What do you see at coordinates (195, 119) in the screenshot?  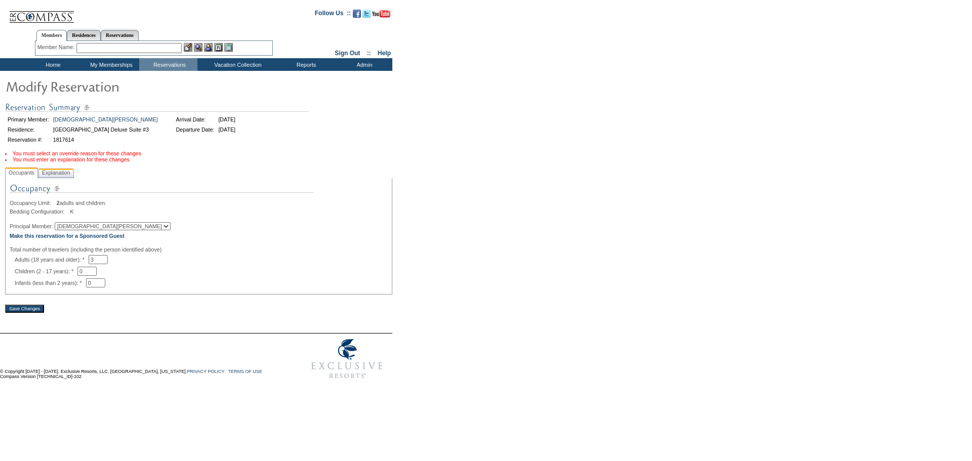 I see `td: Arrival Date:` at bounding box center [195, 119].